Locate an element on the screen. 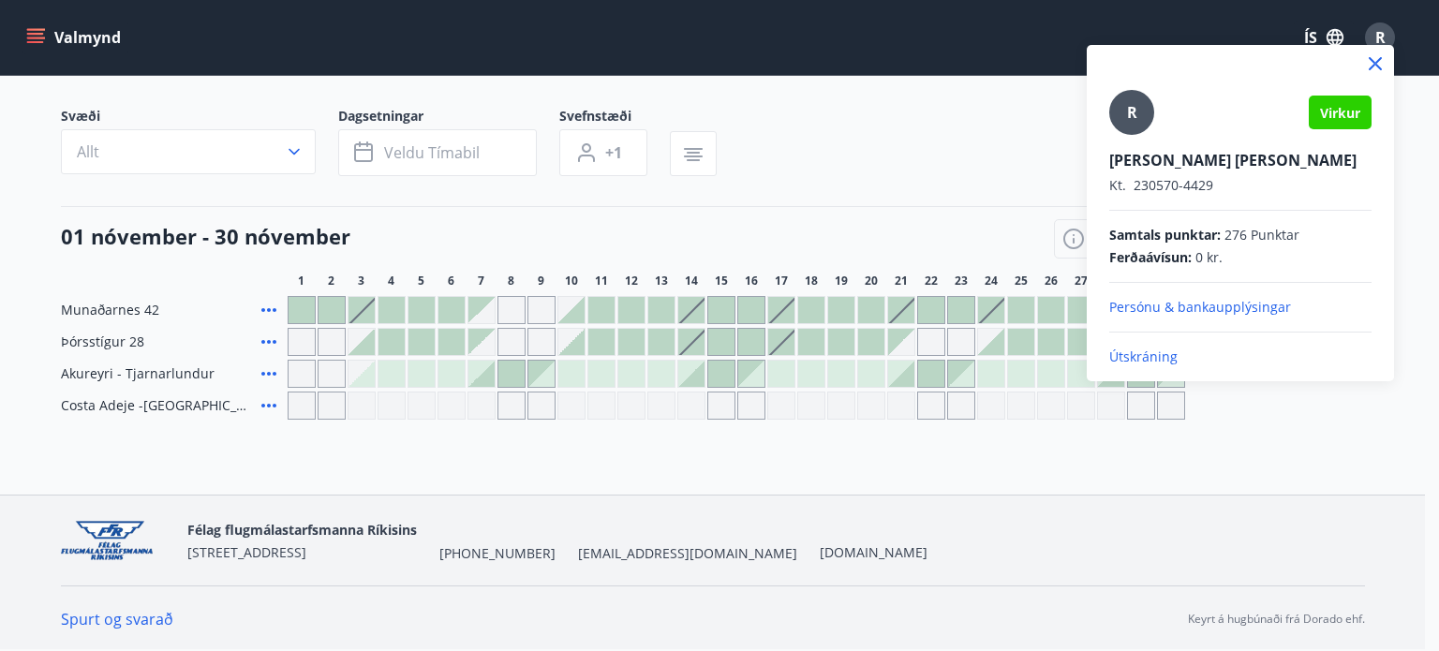 Image resolution: width=1439 pixels, height=651 pixels. span: 0 kr. is located at coordinates (1208, 258).